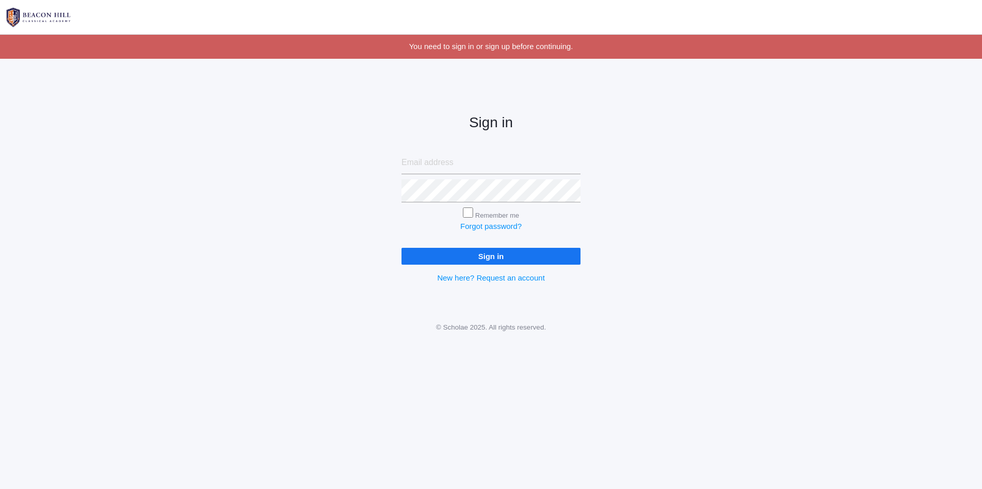  I want to click on h2: Sign in, so click(491, 123).